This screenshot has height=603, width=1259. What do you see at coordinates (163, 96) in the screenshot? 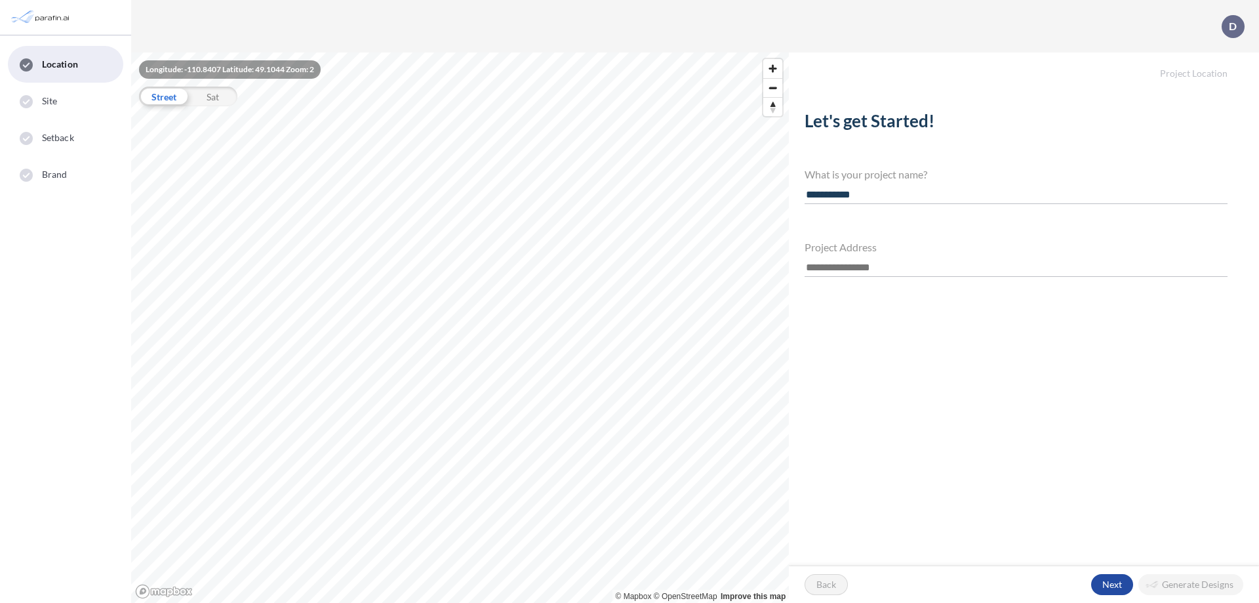
I see `div: Street` at bounding box center [163, 96].